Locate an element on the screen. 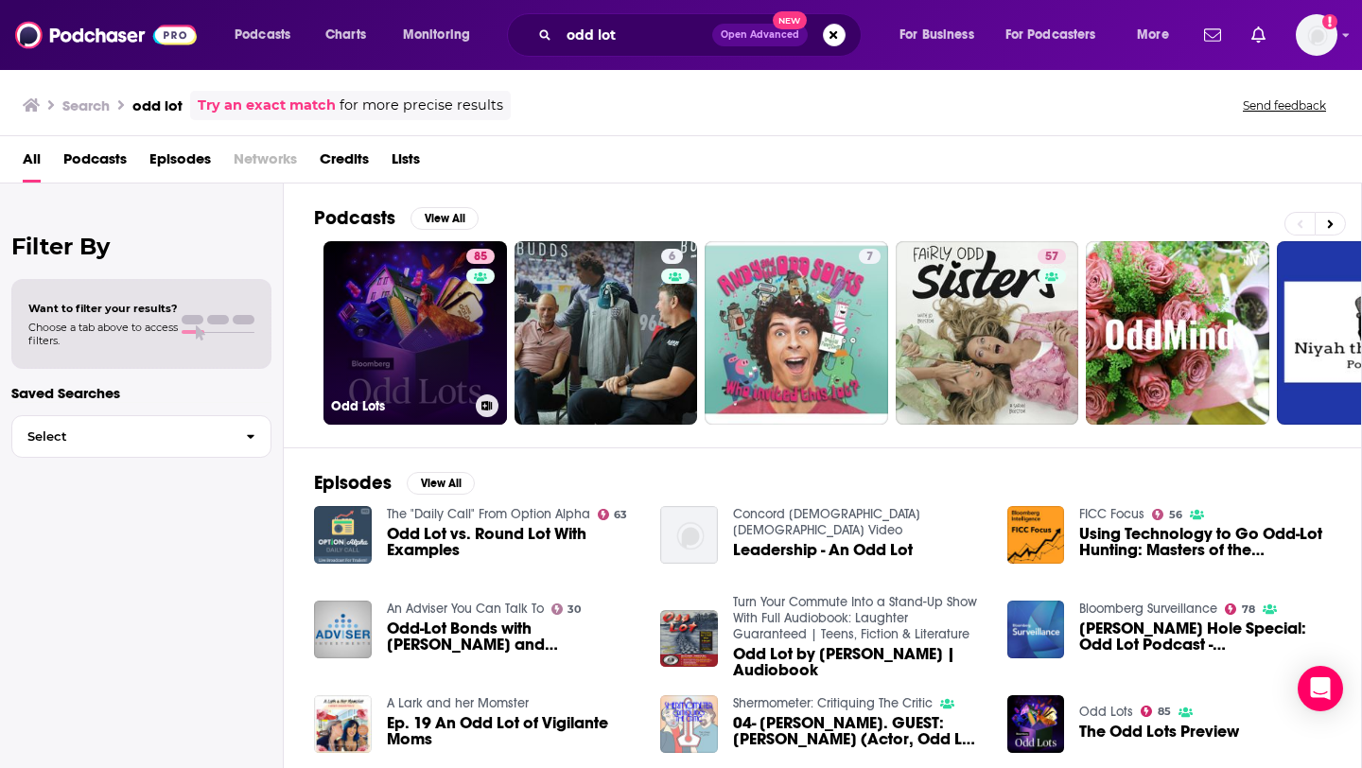 The height and width of the screenshot is (768, 1362). a: Shermometer: Critiquing The Critic is located at coordinates (832, 703).